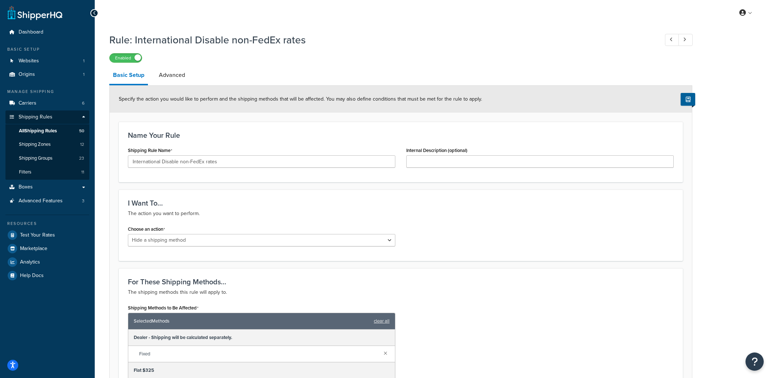  What do you see at coordinates (83, 103) in the screenshot?
I see `span: 6` at bounding box center [83, 103].